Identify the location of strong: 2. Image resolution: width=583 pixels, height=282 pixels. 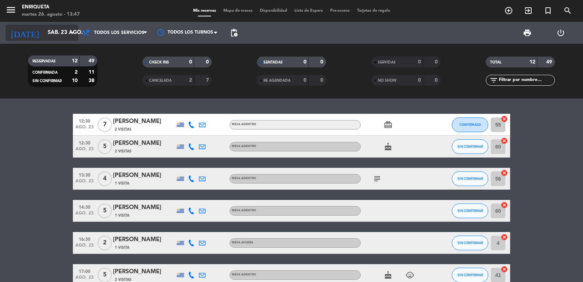
(76, 72).